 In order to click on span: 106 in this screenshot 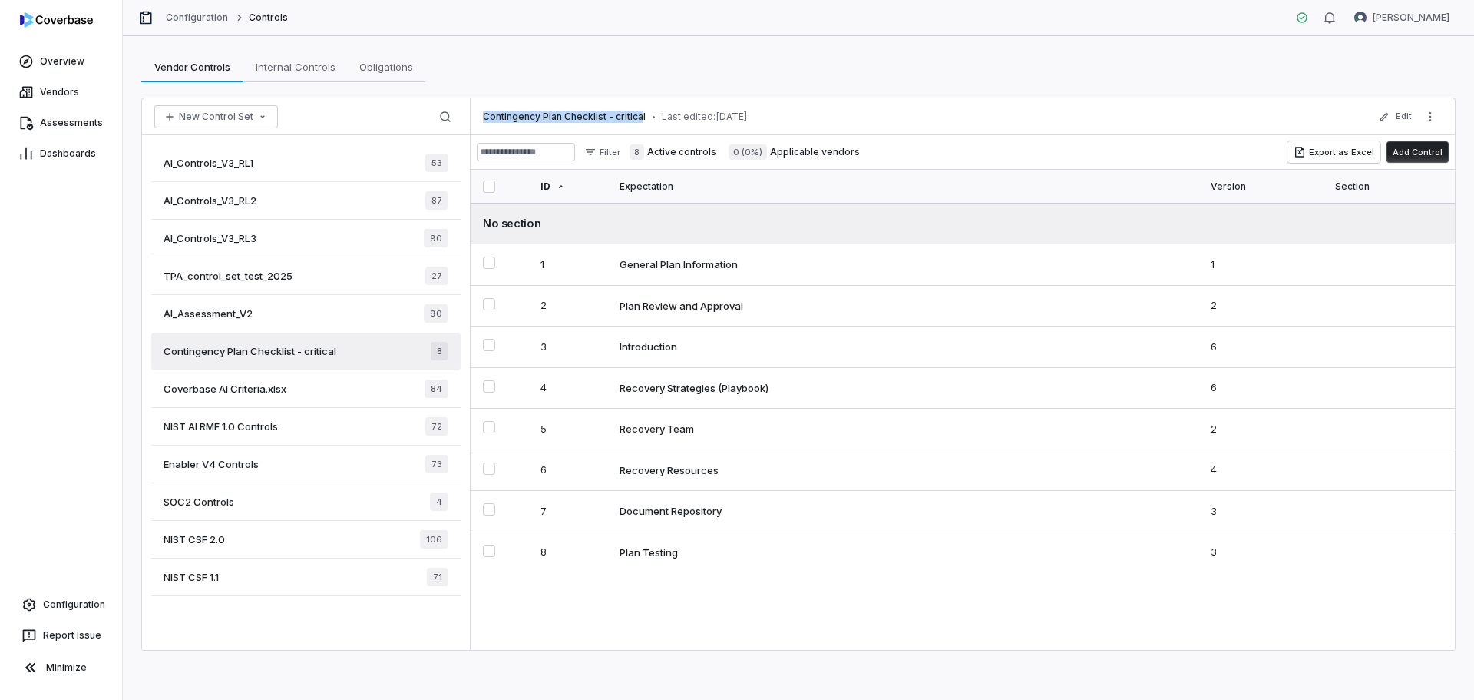, I will do `click(434, 539)`.